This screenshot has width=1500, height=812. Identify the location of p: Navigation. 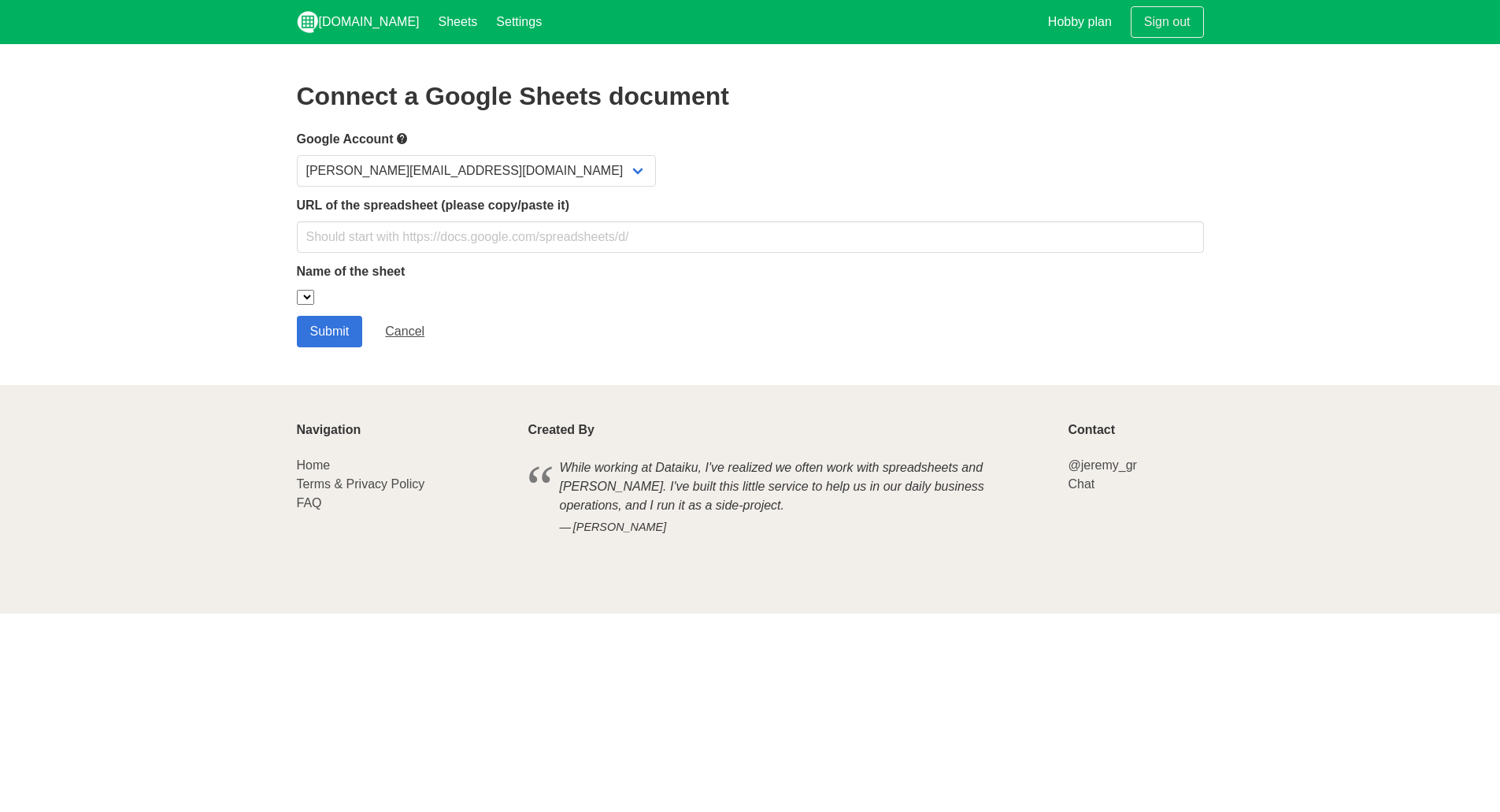
(403, 430).